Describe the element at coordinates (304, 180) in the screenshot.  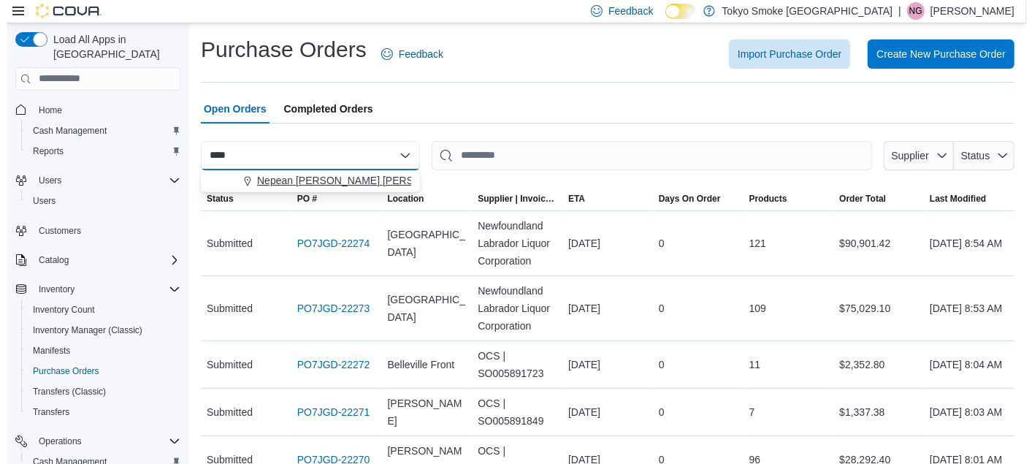
I see `div: Choose from the following options` at that location.